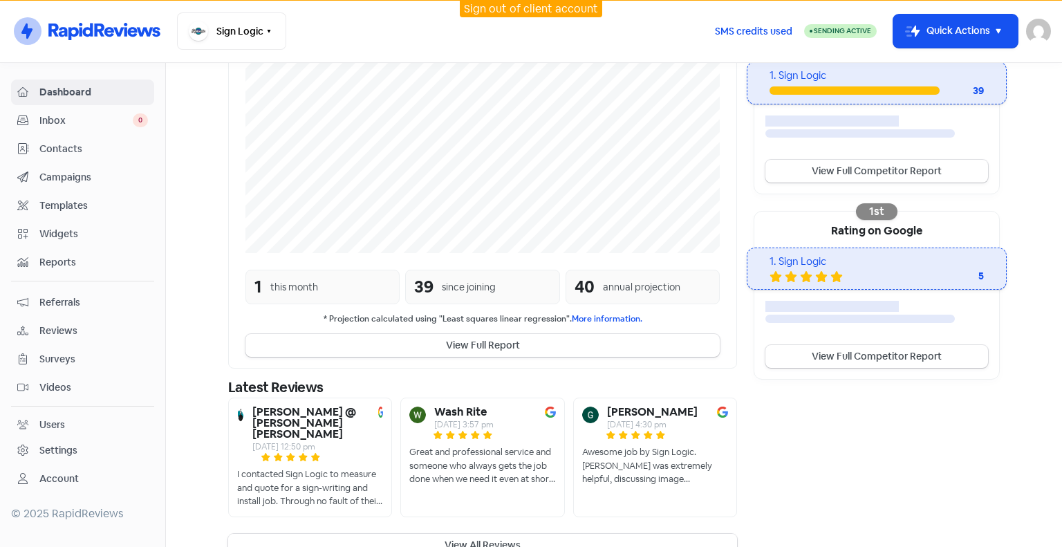 The height and width of the screenshot is (547, 1062). Describe the element at coordinates (607, 319) in the screenshot. I see `a: More information.` at that location.